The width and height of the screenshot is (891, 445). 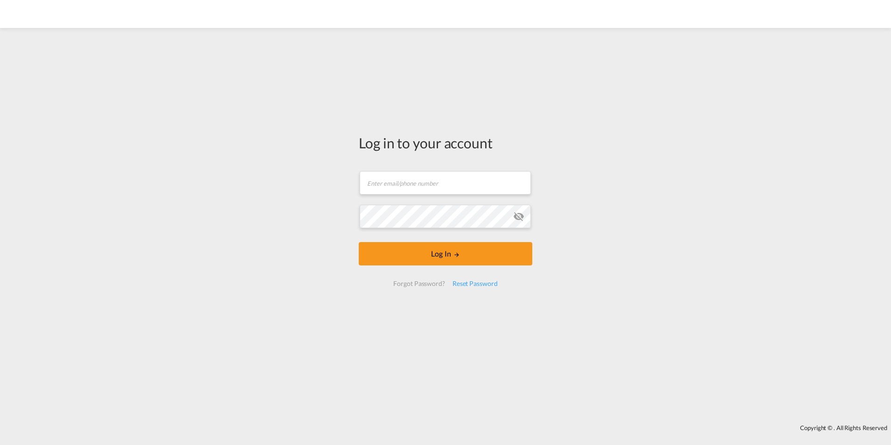 What do you see at coordinates (446, 254) in the screenshot?
I see `button: LOGIN` at bounding box center [446, 254].